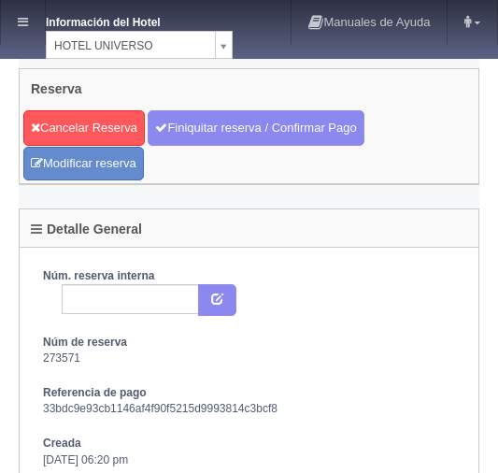 This screenshot has width=498, height=473. Describe the element at coordinates (120, 20) in the screenshot. I see `dt: Información del Hotel` at that location.